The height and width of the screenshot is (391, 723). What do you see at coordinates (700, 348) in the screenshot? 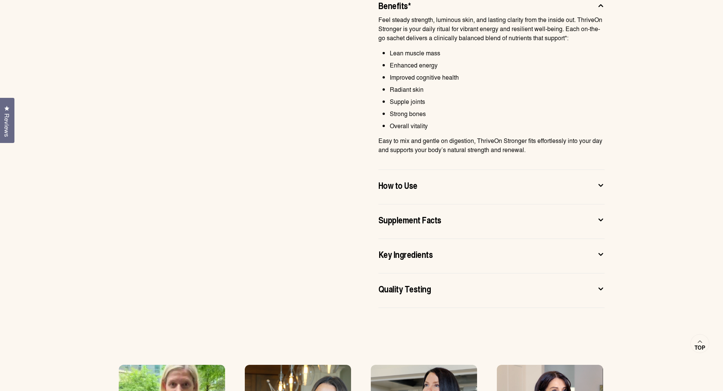
I see `span: Top` at bounding box center [700, 348].